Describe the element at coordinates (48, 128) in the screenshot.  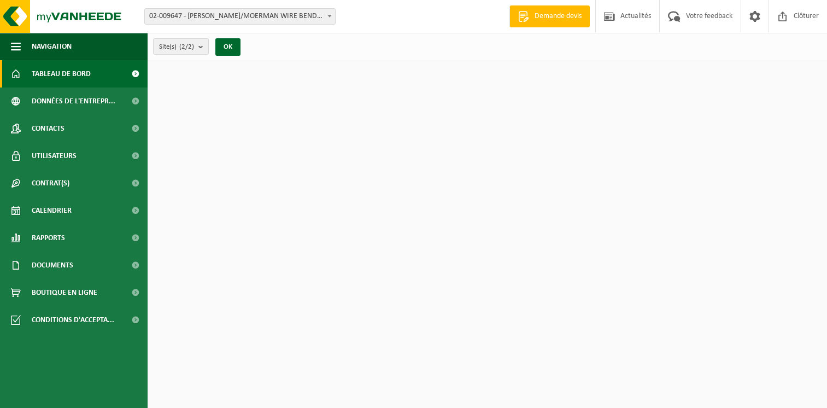
I see `span: Contacts` at that location.